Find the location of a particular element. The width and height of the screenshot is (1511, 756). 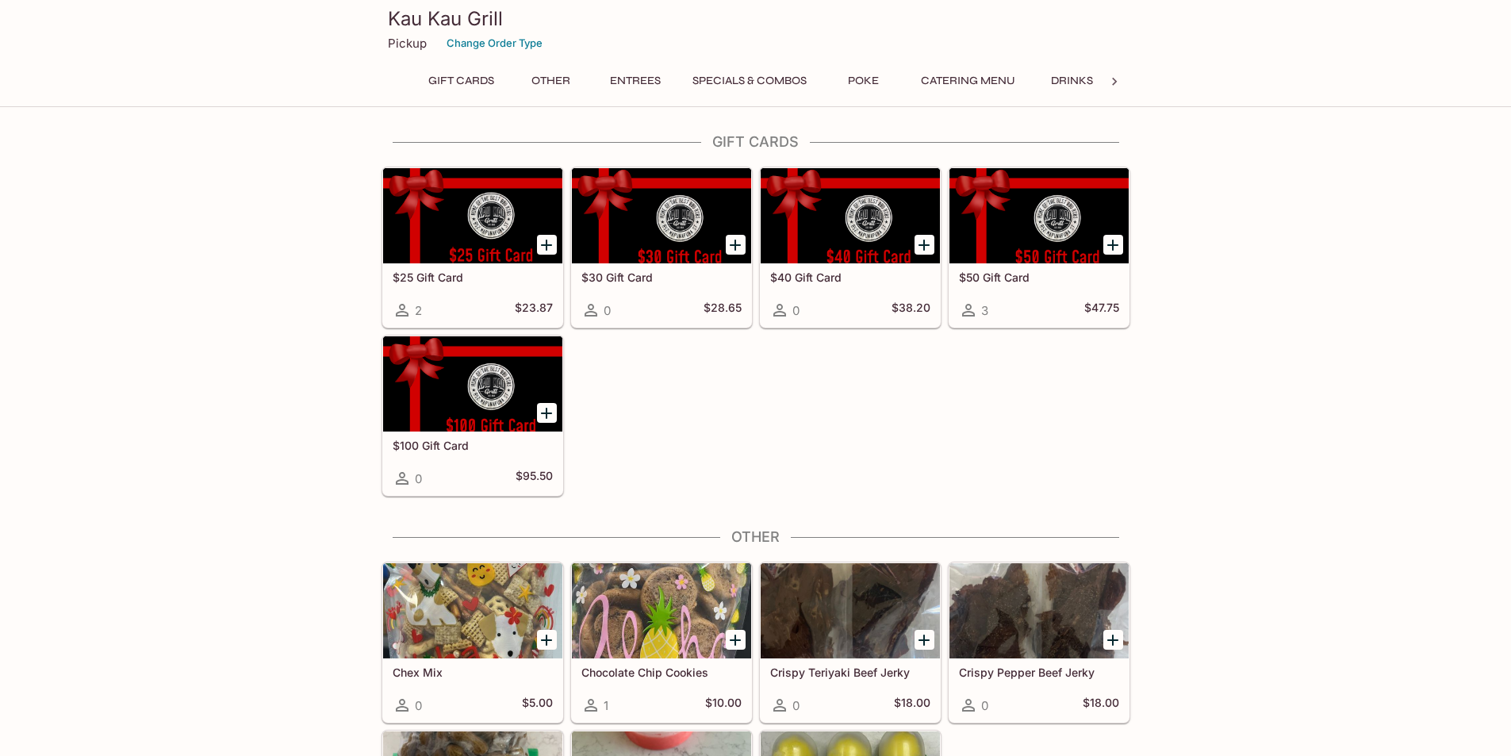

div: $50 Gift Card is located at coordinates (1039, 216).